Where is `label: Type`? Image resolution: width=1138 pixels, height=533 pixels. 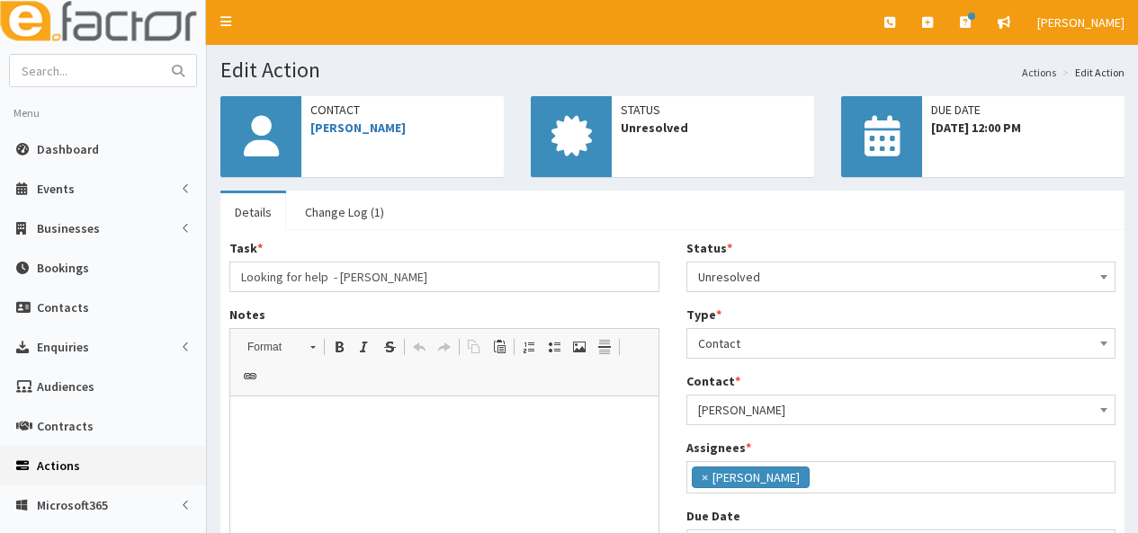
label: Type is located at coordinates (703, 315).